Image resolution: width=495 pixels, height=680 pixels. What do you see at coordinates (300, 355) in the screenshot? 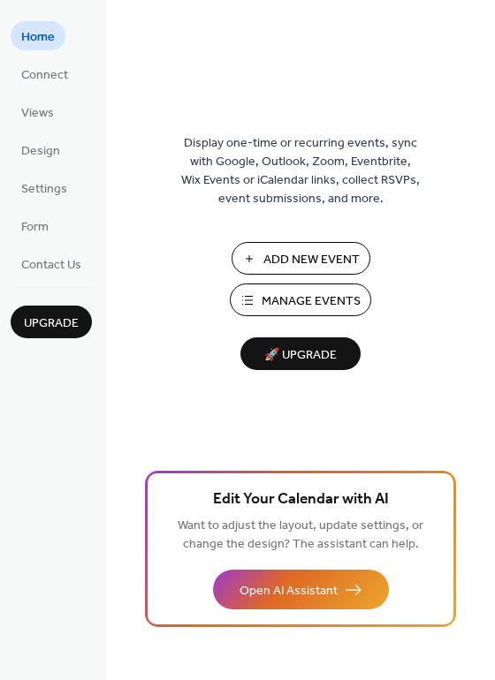
I see `span: 🚀 Upgrade` at bounding box center [300, 355].